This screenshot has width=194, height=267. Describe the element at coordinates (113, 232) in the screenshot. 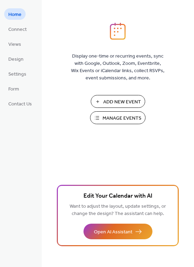

I see `span: Open AI Assistant` at that location.